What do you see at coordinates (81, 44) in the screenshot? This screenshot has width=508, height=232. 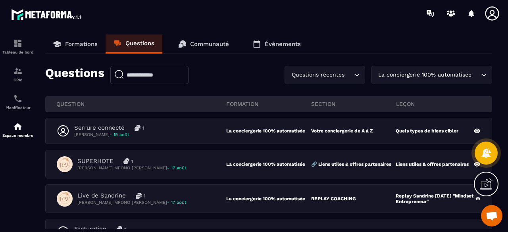 I see `p: Formations` at bounding box center [81, 44].